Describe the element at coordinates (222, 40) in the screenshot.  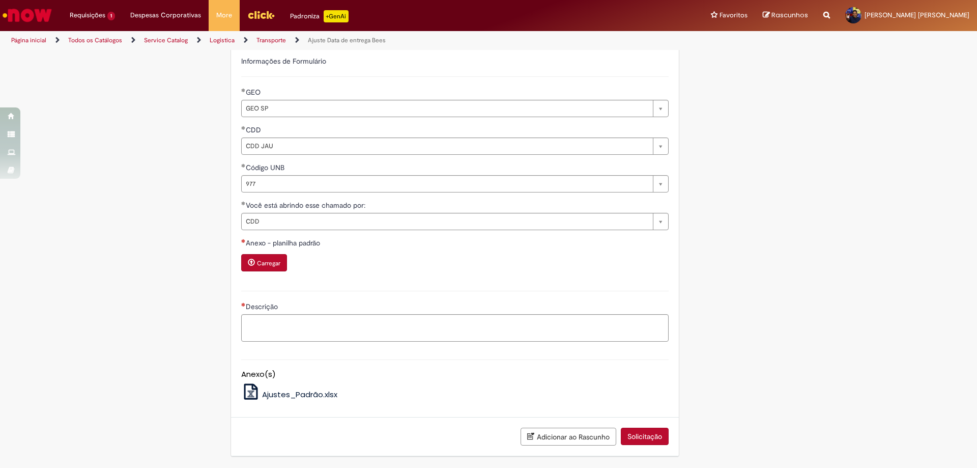
I see `a: Logistica` at that location.